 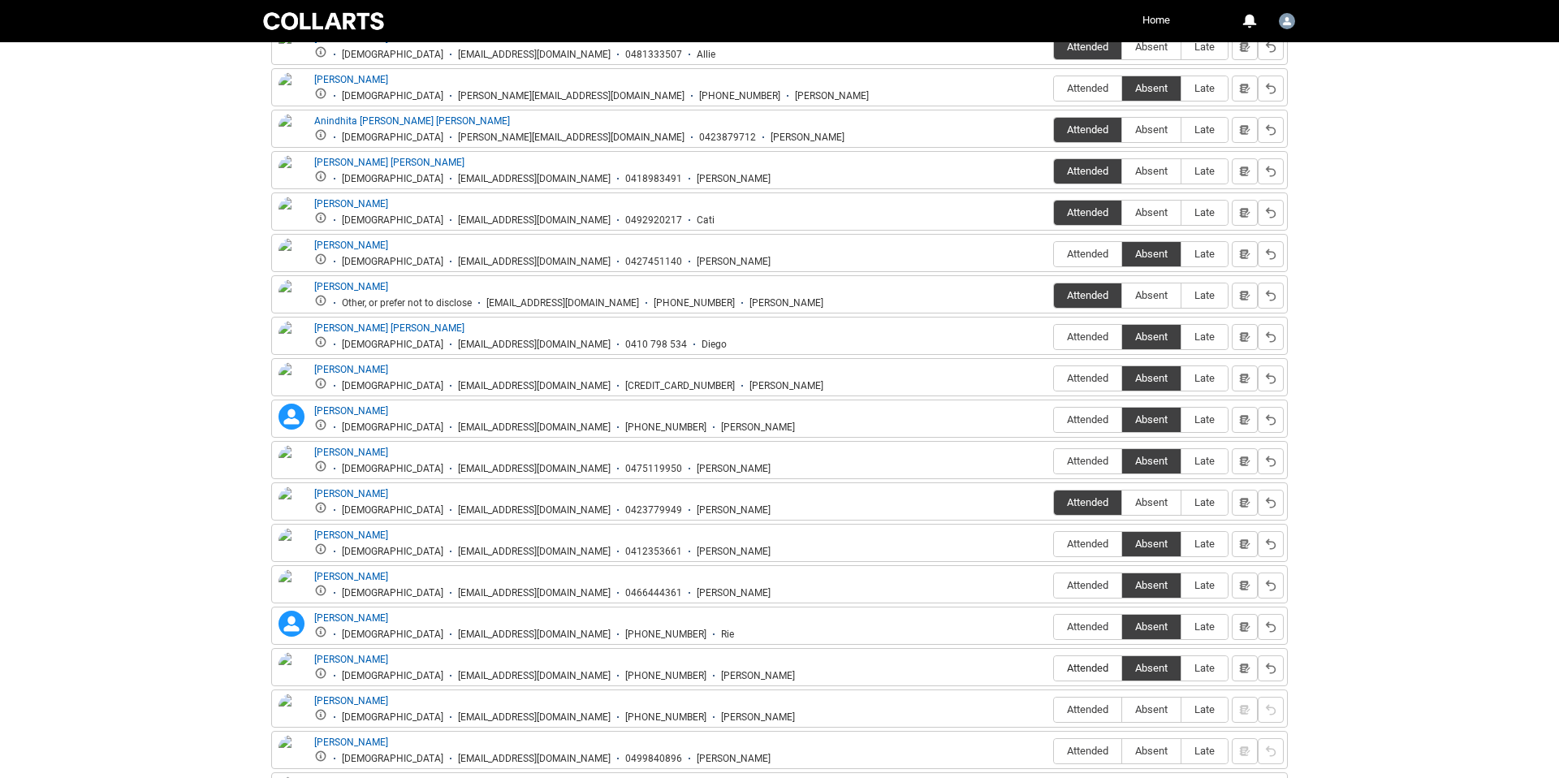 I want to click on img: Cole Morgan, so click(x=292, y=297).